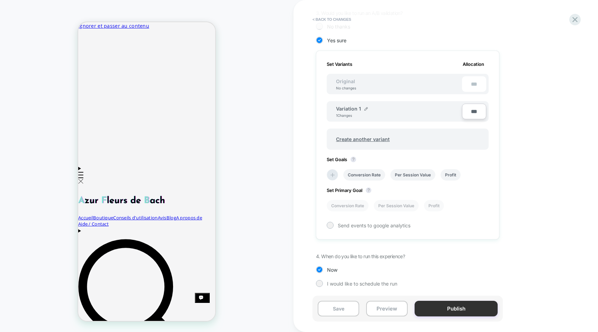 The image size is (598, 332). What do you see at coordinates (332, 269) in the screenshot?
I see `span: Now` at bounding box center [332, 269].